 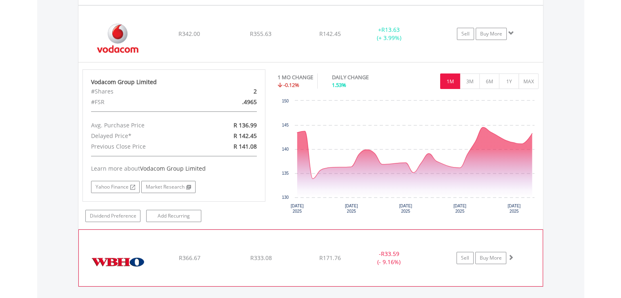 What do you see at coordinates (509, 81) in the screenshot?
I see `button: 1Y` at bounding box center [509, 81].